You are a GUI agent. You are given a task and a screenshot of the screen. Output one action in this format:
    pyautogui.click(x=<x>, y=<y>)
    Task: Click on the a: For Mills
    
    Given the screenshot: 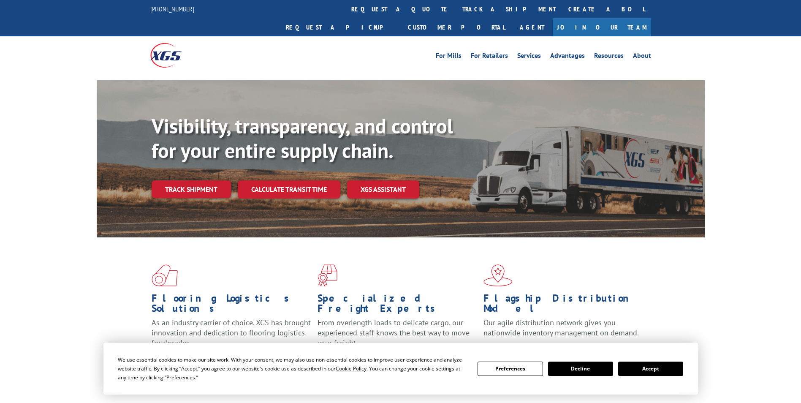 What is the action you would take?
    pyautogui.click(x=448, y=57)
    